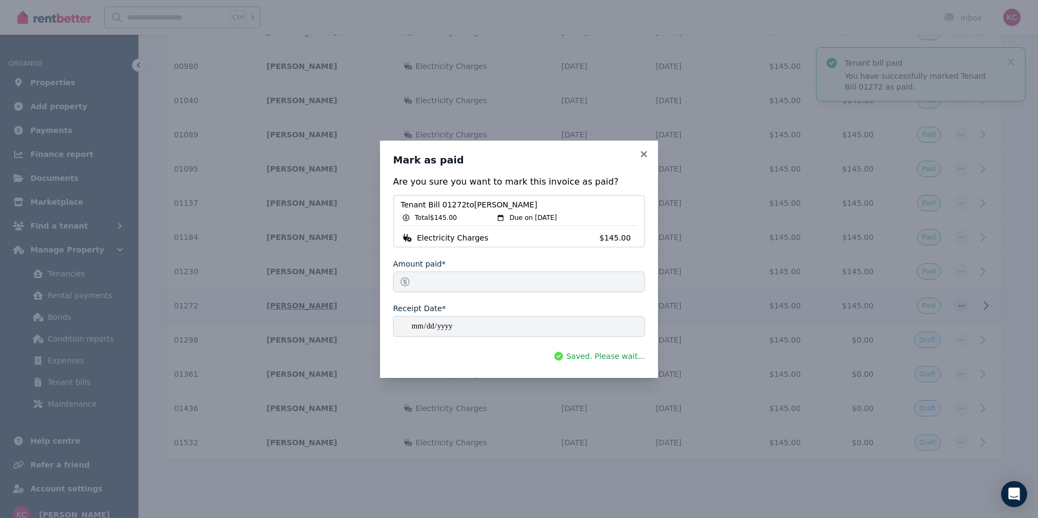  What do you see at coordinates (1014, 494) in the screenshot?
I see `div: Open Intercom Messenger` at bounding box center [1014, 494].